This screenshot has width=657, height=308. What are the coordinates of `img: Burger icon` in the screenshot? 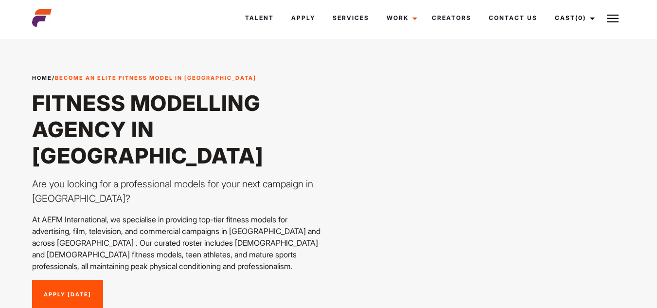 It's located at (613, 18).